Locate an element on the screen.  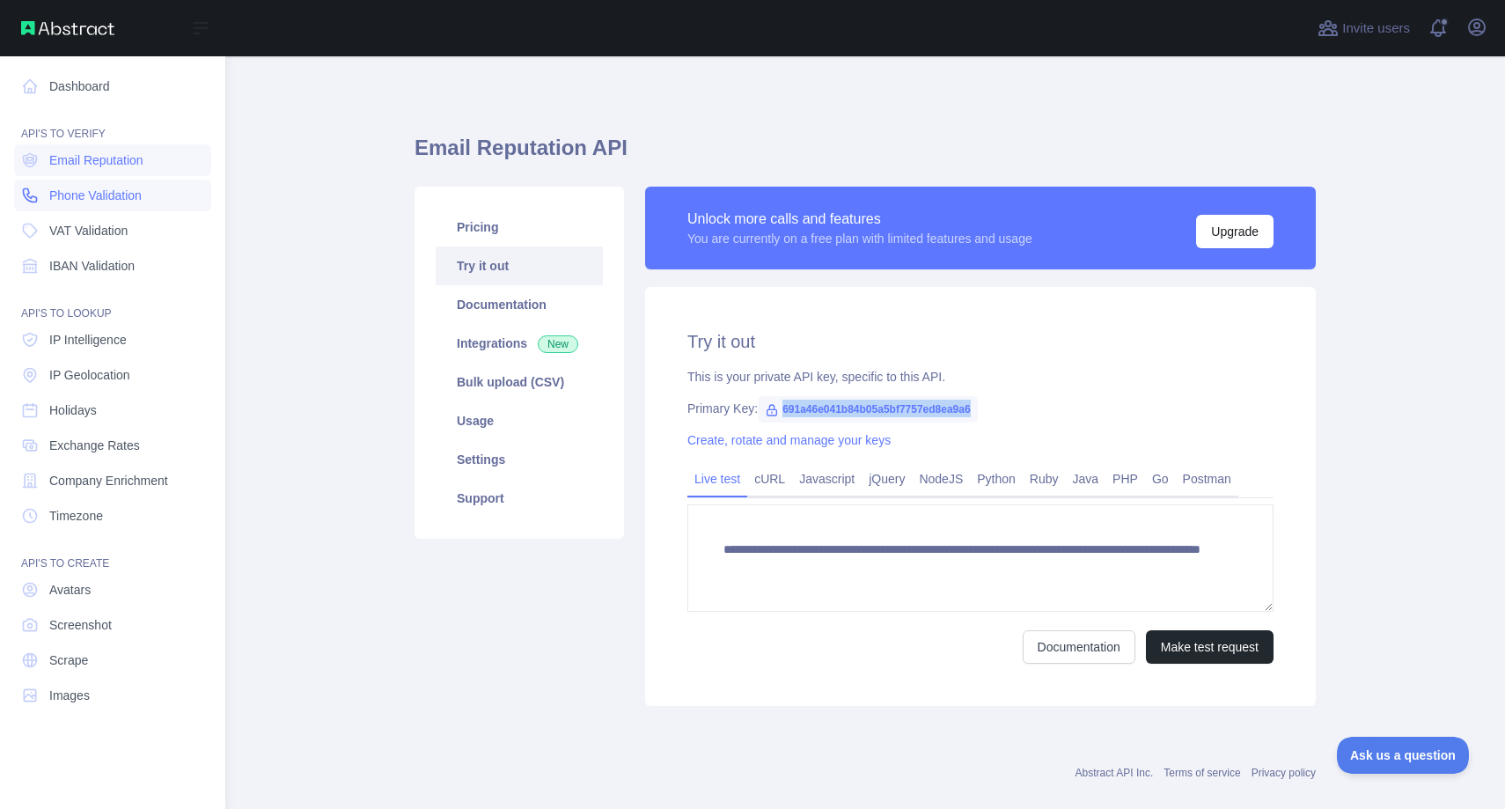
a: Bulk upload (CSV) is located at coordinates (519, 382).